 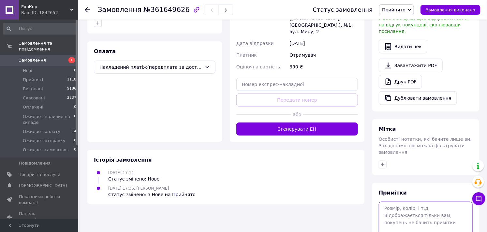 I want to click on span: 14, so click(x=74, y=132).